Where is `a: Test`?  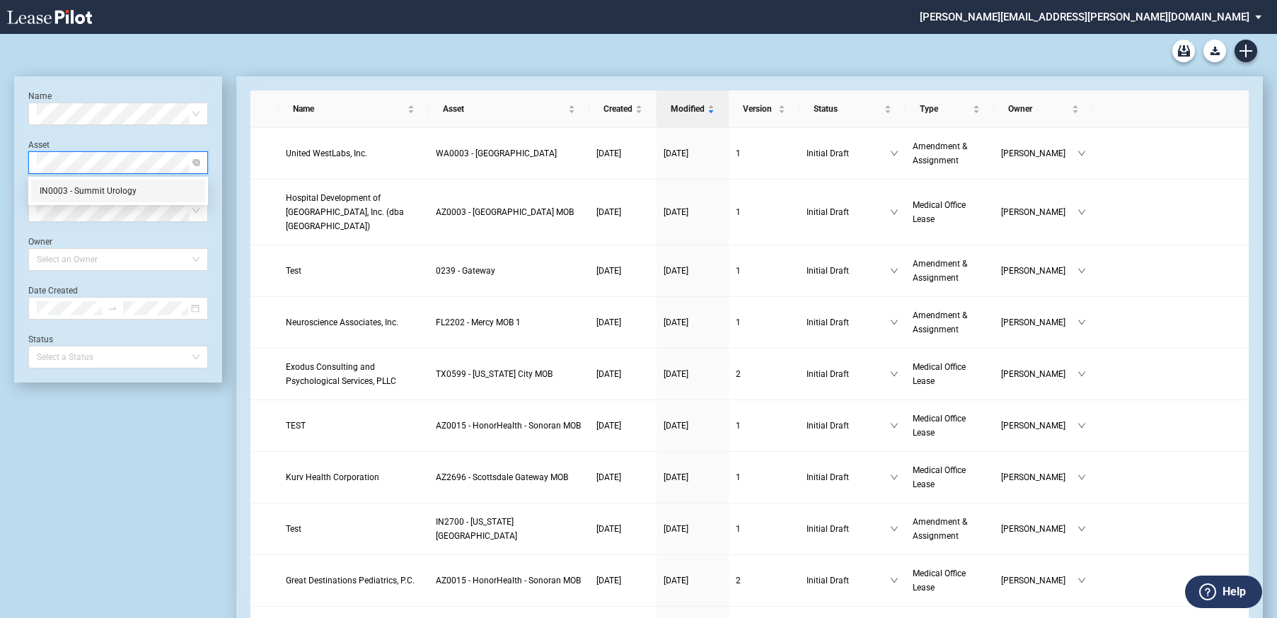 a: Test is located at coordinates (353, 529).